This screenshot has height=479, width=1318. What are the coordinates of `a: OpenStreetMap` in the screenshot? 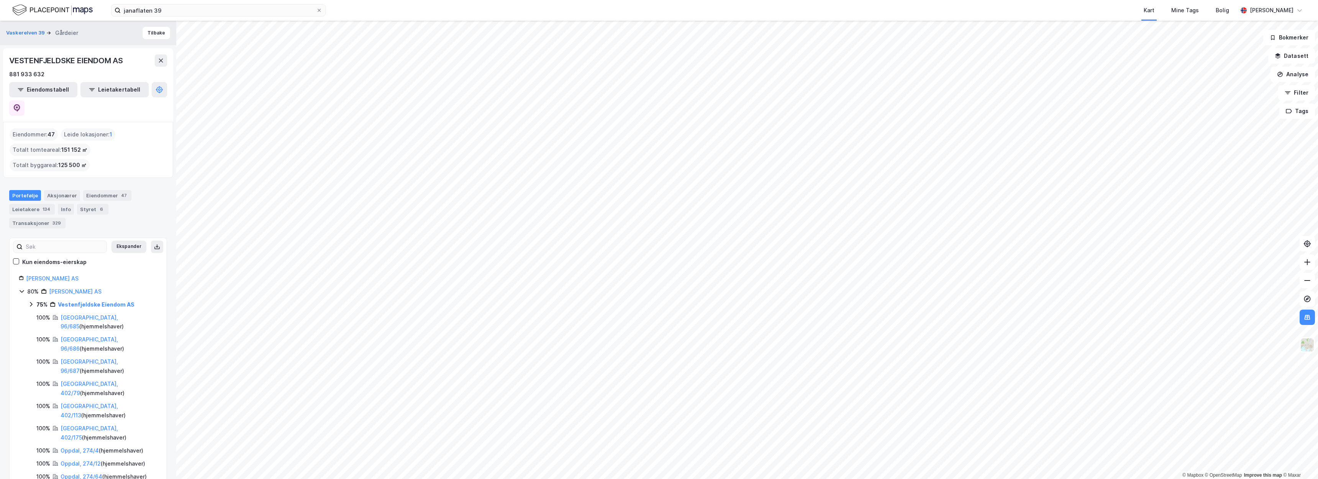 It's located at (1223, 475).